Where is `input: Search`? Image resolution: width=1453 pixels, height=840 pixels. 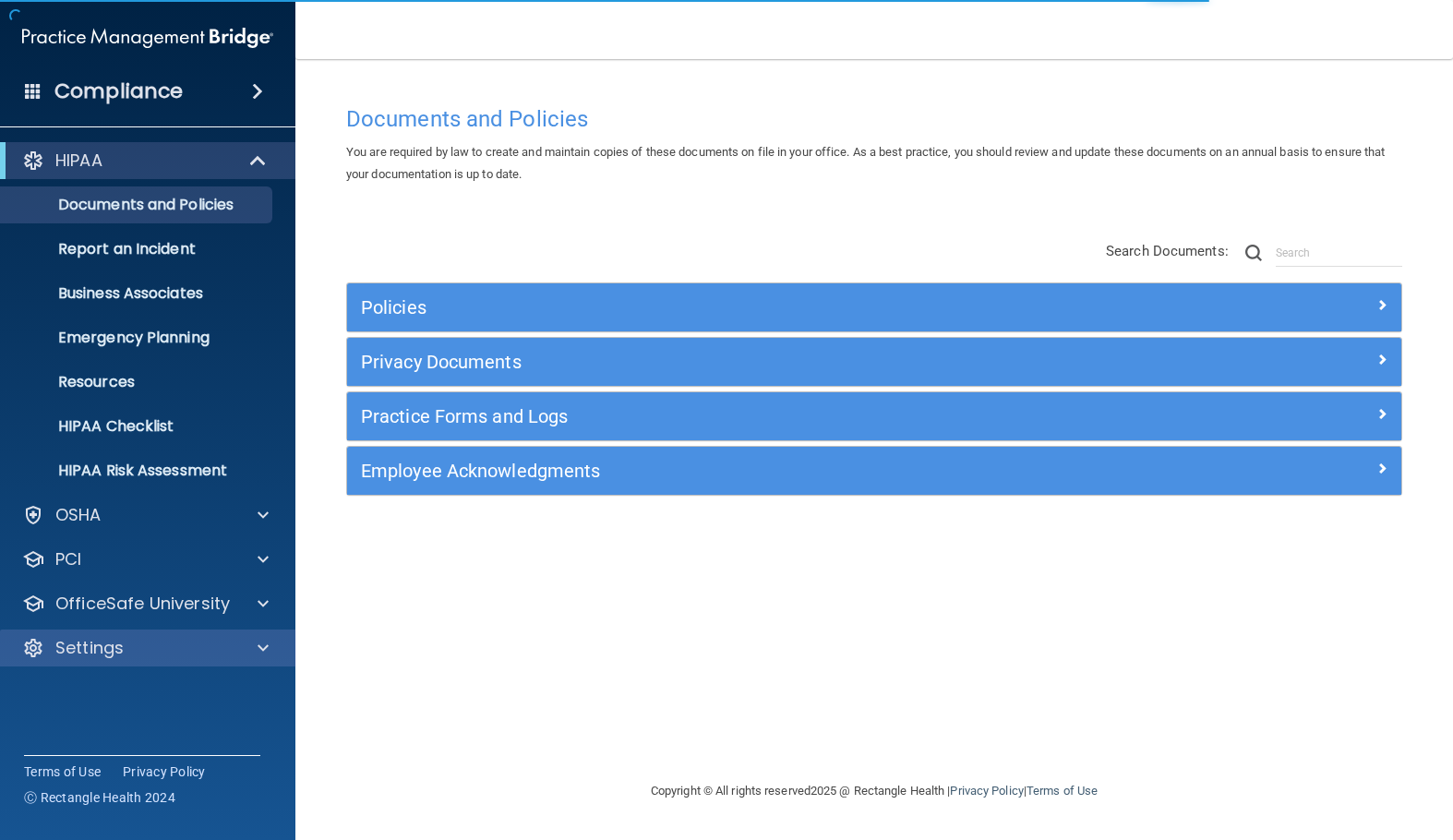
input: Search is located at coordinates (1338, 253).